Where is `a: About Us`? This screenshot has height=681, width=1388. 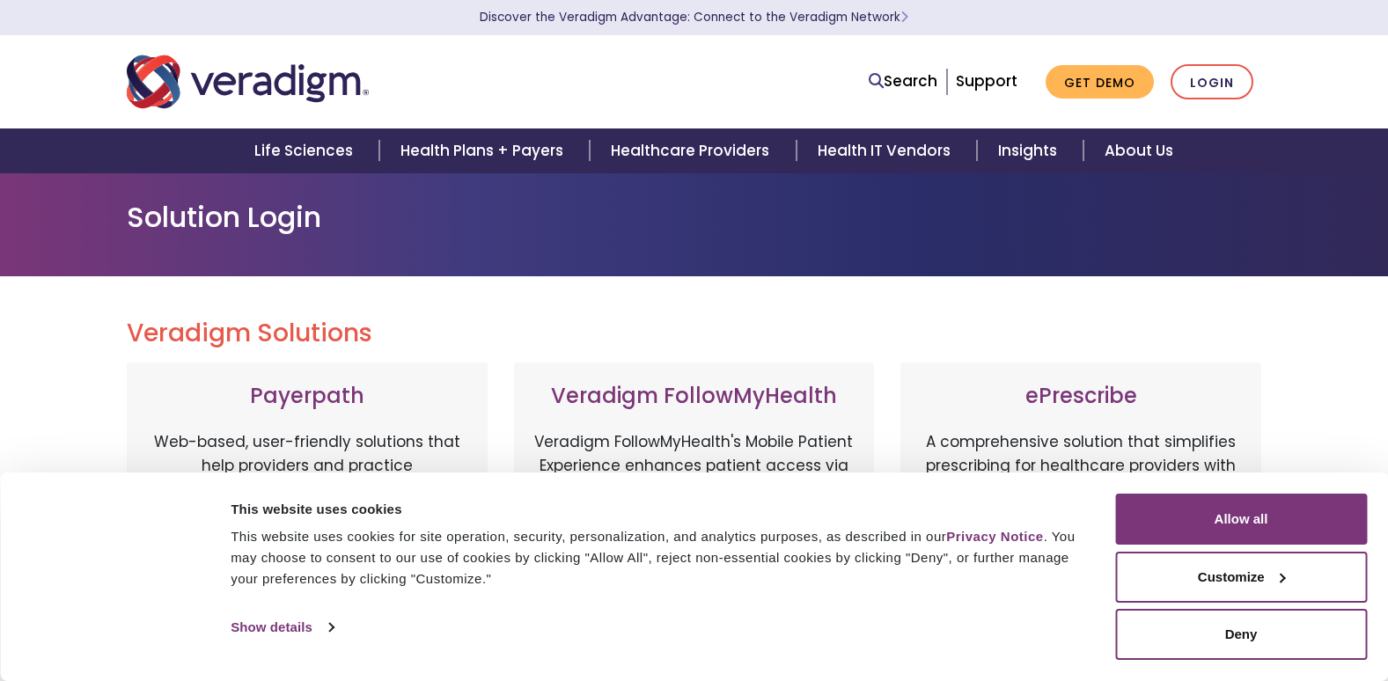
a: About Us is located at coordinates (1139, 150).